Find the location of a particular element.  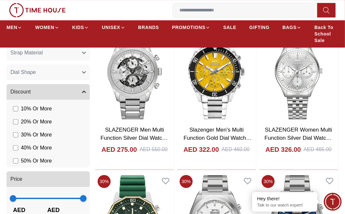

p: Talk to our watch expert! is located at coordinates (285, 205).